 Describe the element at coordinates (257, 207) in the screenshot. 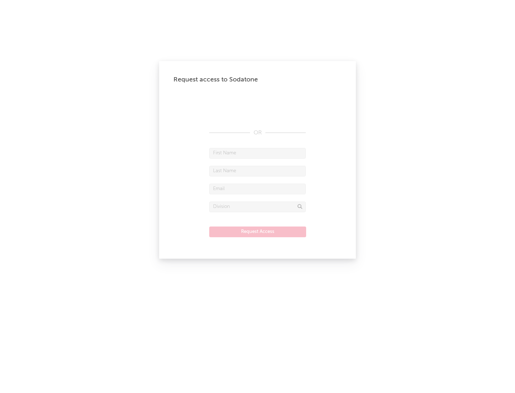

I see `input: Division` at that location.